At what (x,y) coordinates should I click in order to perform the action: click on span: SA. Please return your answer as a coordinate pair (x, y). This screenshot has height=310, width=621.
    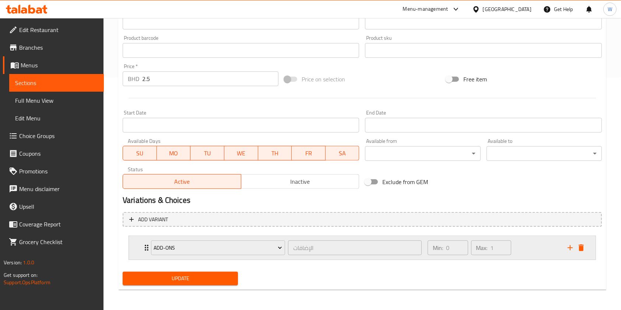
    Looking at the image, I should click on (343, 153).